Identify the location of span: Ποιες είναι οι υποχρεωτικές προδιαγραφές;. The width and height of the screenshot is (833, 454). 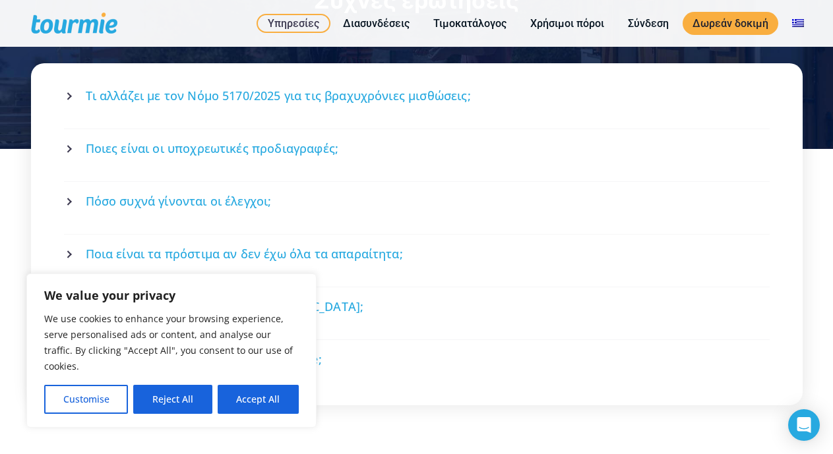
(212, 148).